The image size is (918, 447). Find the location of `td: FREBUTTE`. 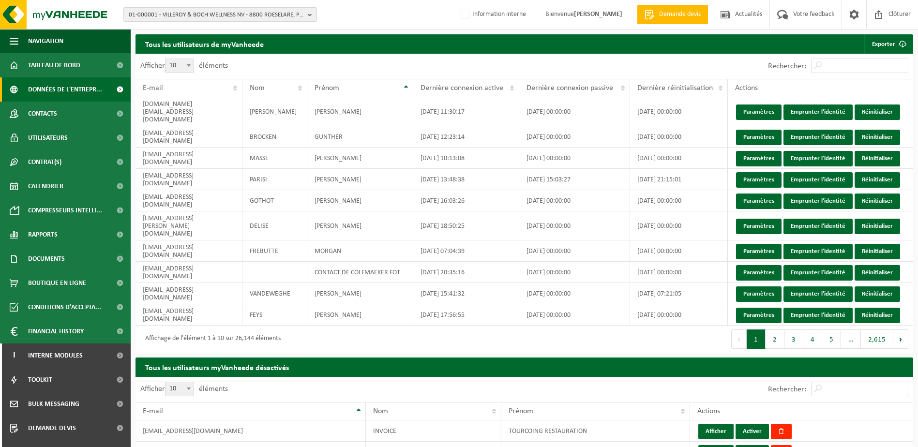

td: FREBUTTE is located at coordinates (275, 251).